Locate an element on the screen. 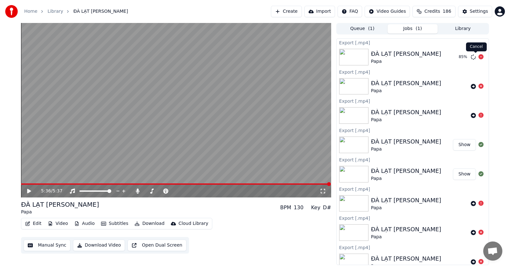 This screenshot has height=267, width=510. button: Edit is located at coordinates (33, 224).